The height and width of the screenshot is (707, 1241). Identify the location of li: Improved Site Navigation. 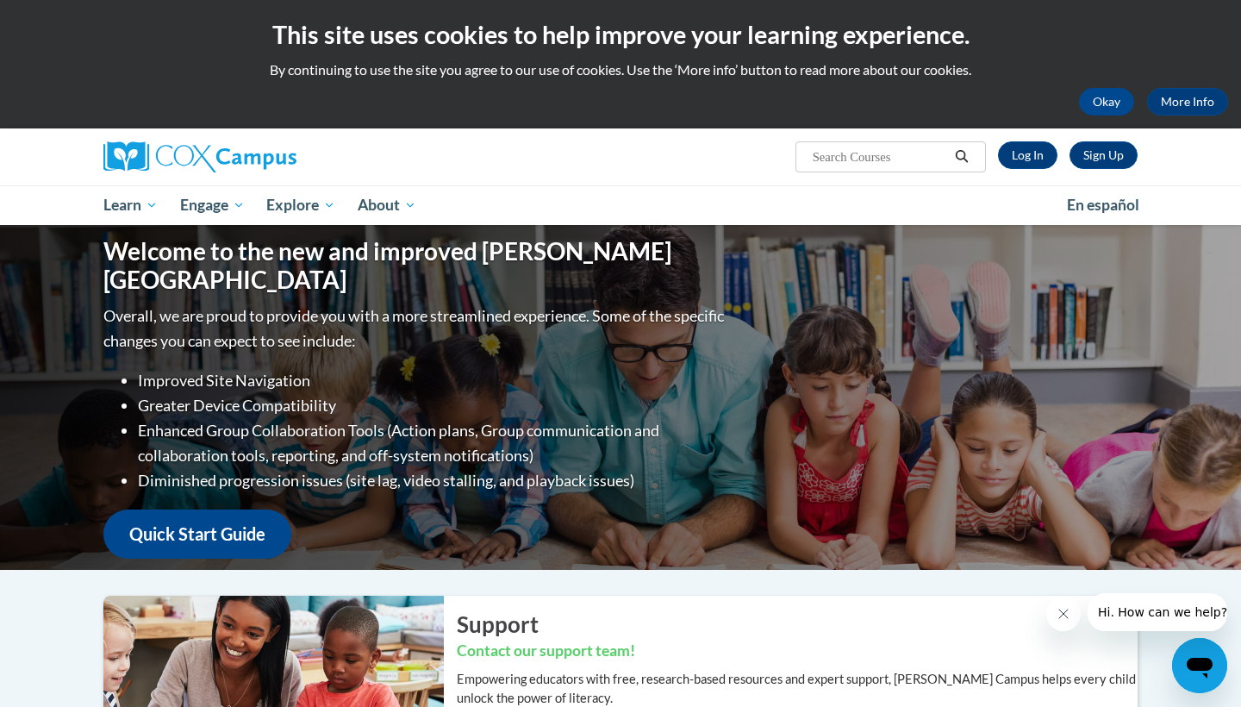
(433, 380).